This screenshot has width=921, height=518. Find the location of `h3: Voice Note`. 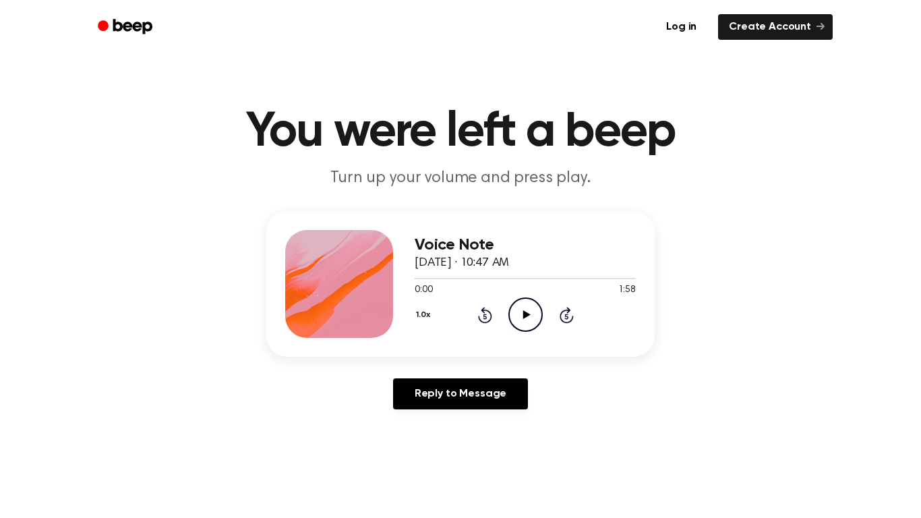

h3: Voice Note is located at coordinates (525, 245).